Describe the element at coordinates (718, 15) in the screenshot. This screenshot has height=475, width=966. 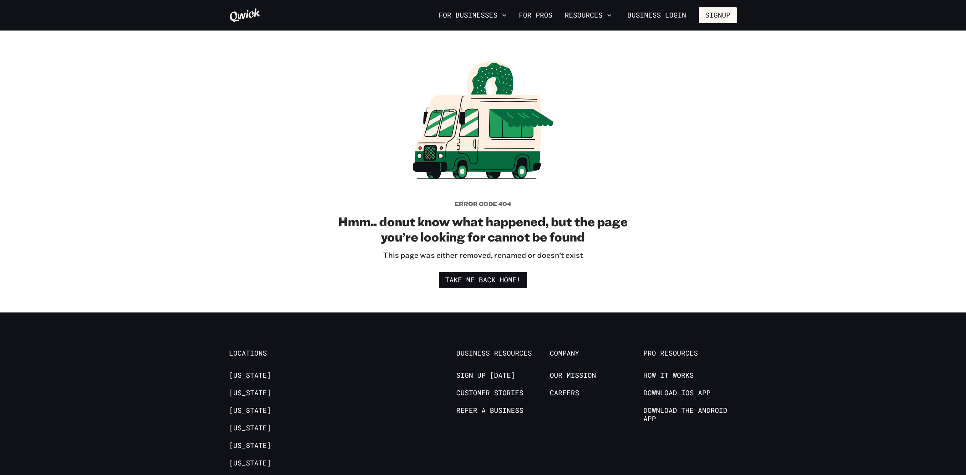
I see `button: Signup` at that location.